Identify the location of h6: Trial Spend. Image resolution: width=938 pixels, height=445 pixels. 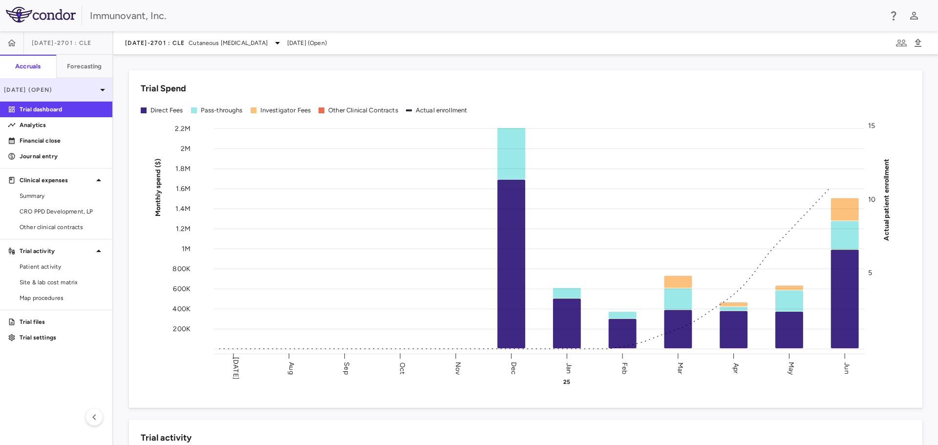
(163, 88).